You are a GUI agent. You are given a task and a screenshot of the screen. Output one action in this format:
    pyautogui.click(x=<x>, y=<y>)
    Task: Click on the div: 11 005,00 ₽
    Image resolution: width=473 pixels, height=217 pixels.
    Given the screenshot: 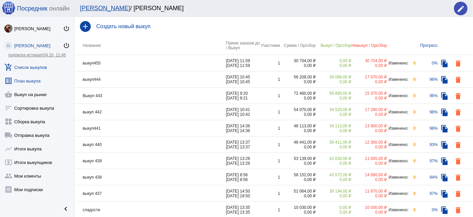 What is the action you would take?
    pyautogui.click(x=369, y=158)
    